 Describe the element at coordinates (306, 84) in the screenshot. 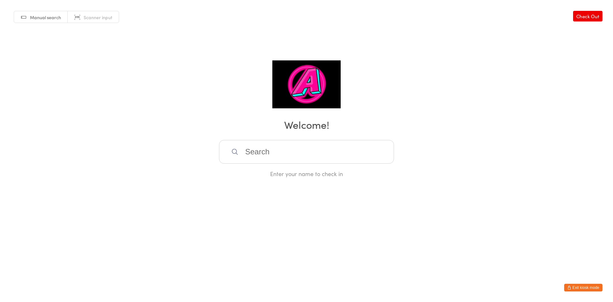

I see `img: A-Team Jiu Jitsu` at that location.